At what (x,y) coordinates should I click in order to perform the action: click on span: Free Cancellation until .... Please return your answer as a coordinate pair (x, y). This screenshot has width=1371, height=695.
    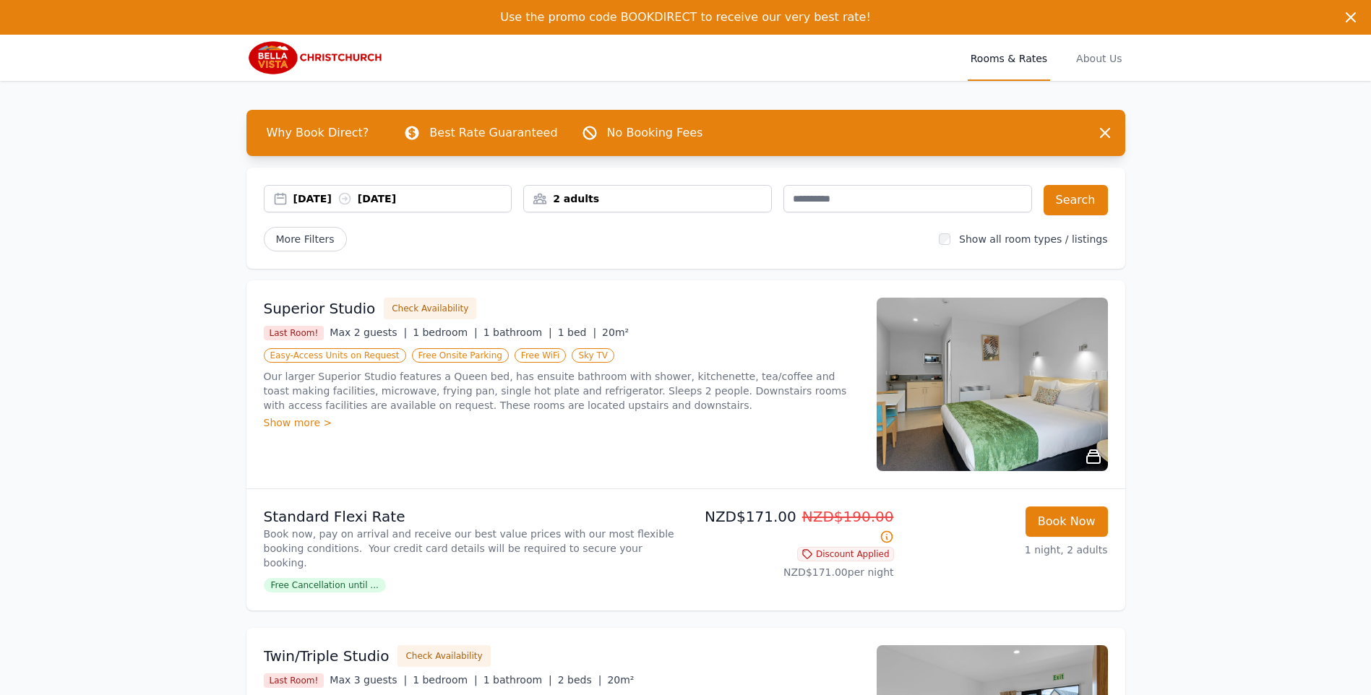
    Looking at the image, I should click on (325, 586).